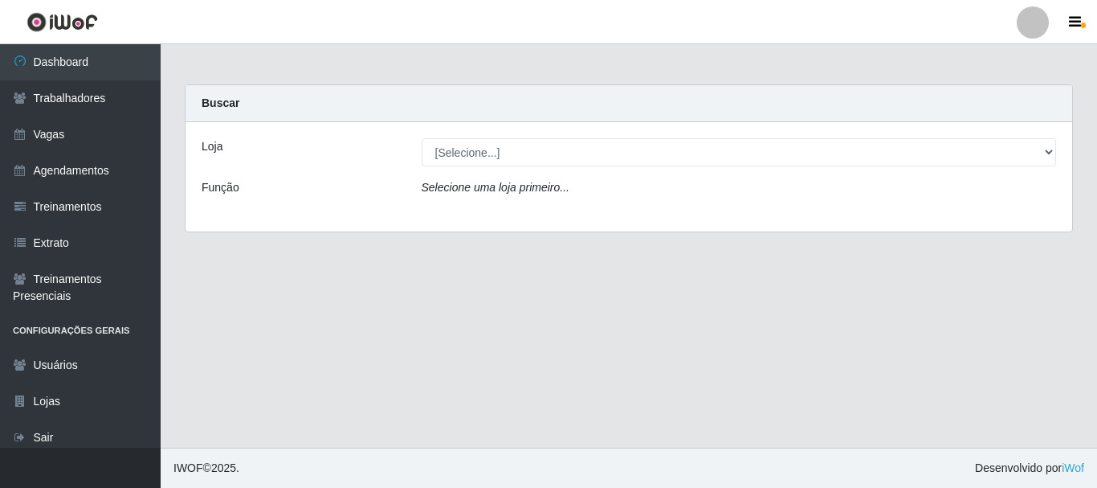 This screenshot has height=488, width=1097. I want to click on span: Desenvolvido por, so click(1030, 468).